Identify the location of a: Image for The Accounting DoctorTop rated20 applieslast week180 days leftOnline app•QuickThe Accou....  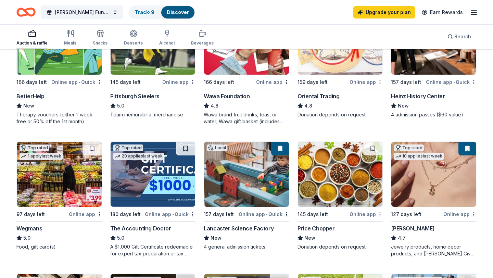
(153, 199).